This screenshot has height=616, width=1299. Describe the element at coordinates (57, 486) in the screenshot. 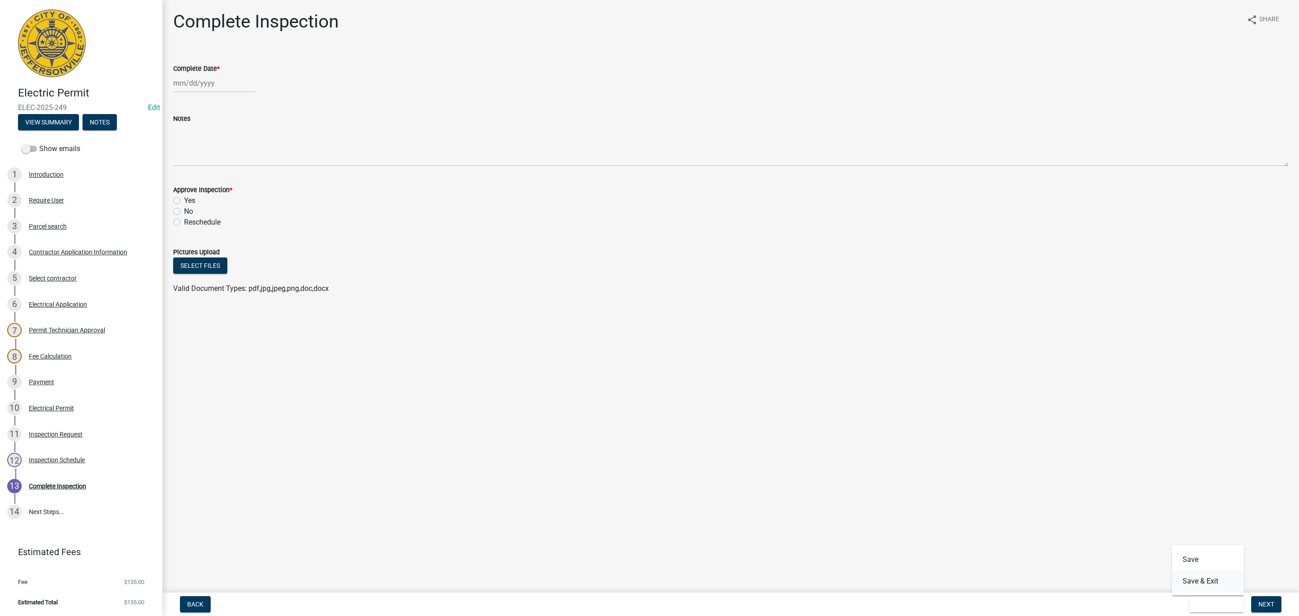

I see `div: Complete Inspection` at that location.